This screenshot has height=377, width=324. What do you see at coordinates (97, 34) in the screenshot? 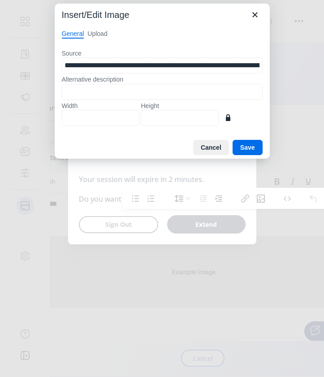
I see `div: Upload` at bounding box center [97, 34].